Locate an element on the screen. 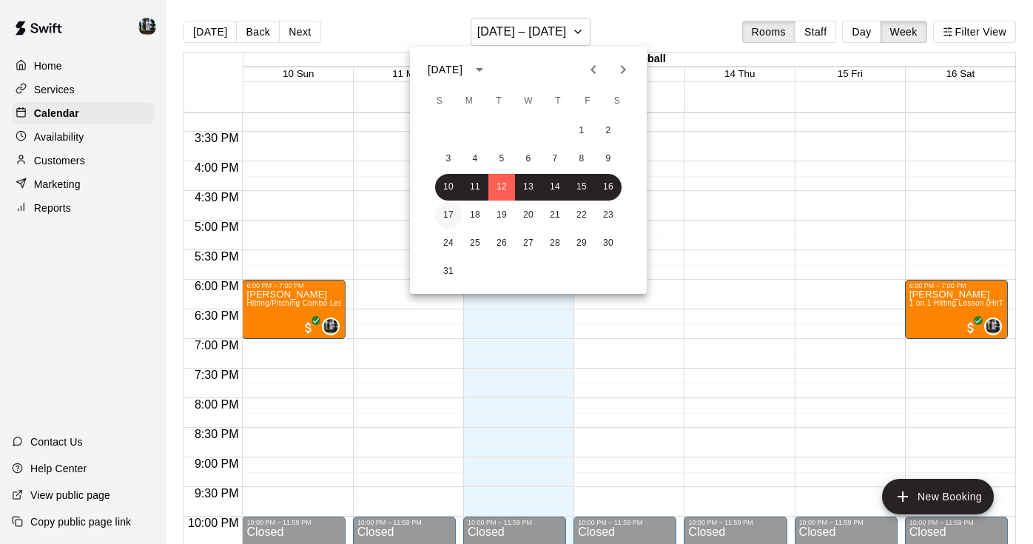 This screenshot has width=1033, height=544. button: 11 is located at coordinates (475, 187).